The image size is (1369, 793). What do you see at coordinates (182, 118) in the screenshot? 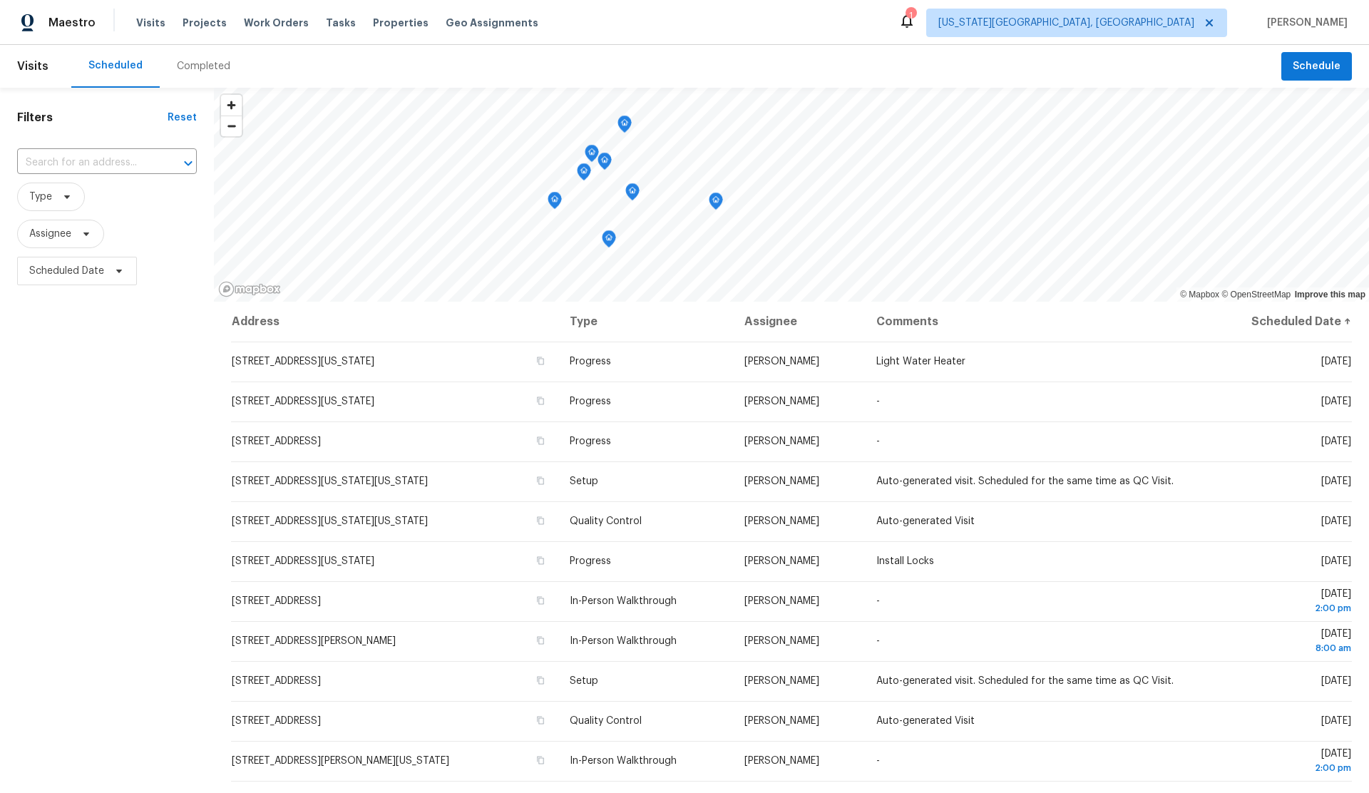
I see `div: Reset` at bounding box center [182, 118].